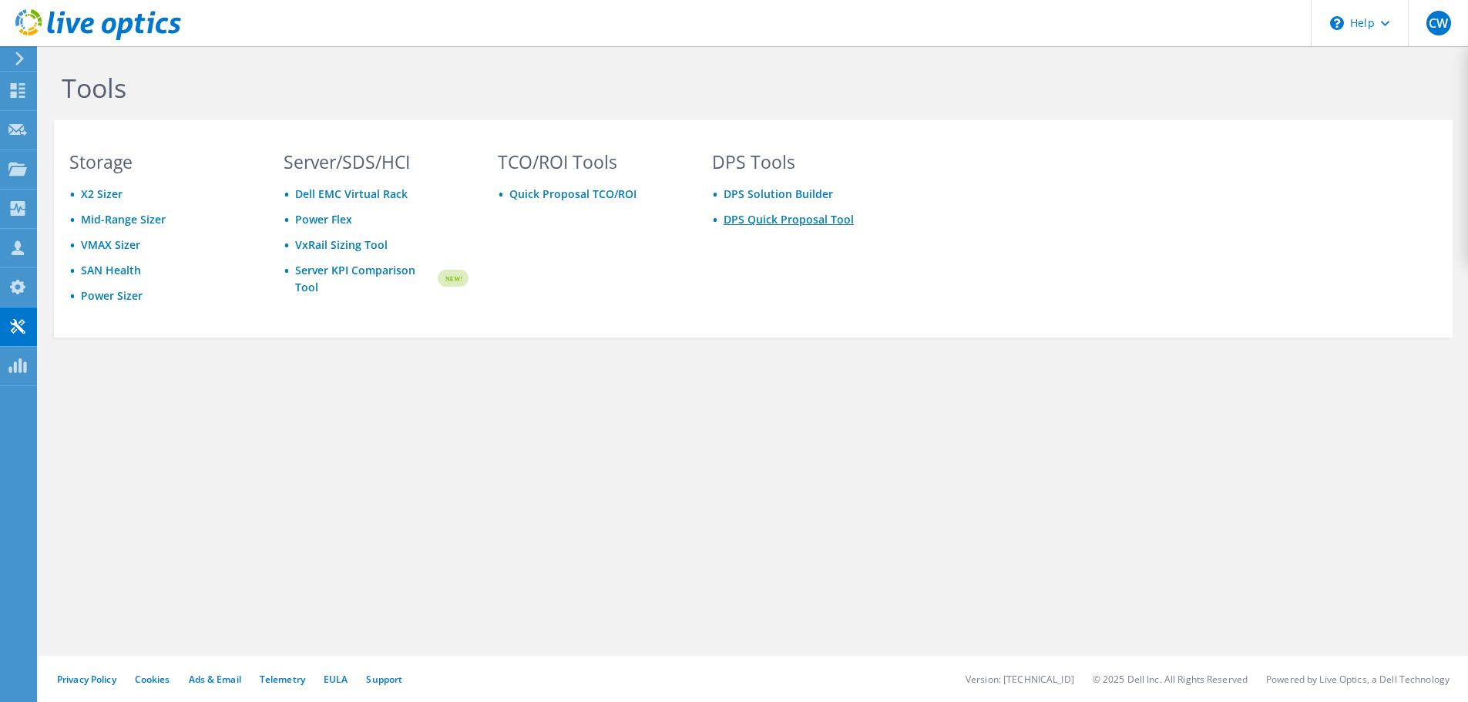 Image resolution: width=1468 pixels, height=702 pixels. I want to click on li: © 2025 Dell Inc. All Rights Reserved, so click(1170, 679).